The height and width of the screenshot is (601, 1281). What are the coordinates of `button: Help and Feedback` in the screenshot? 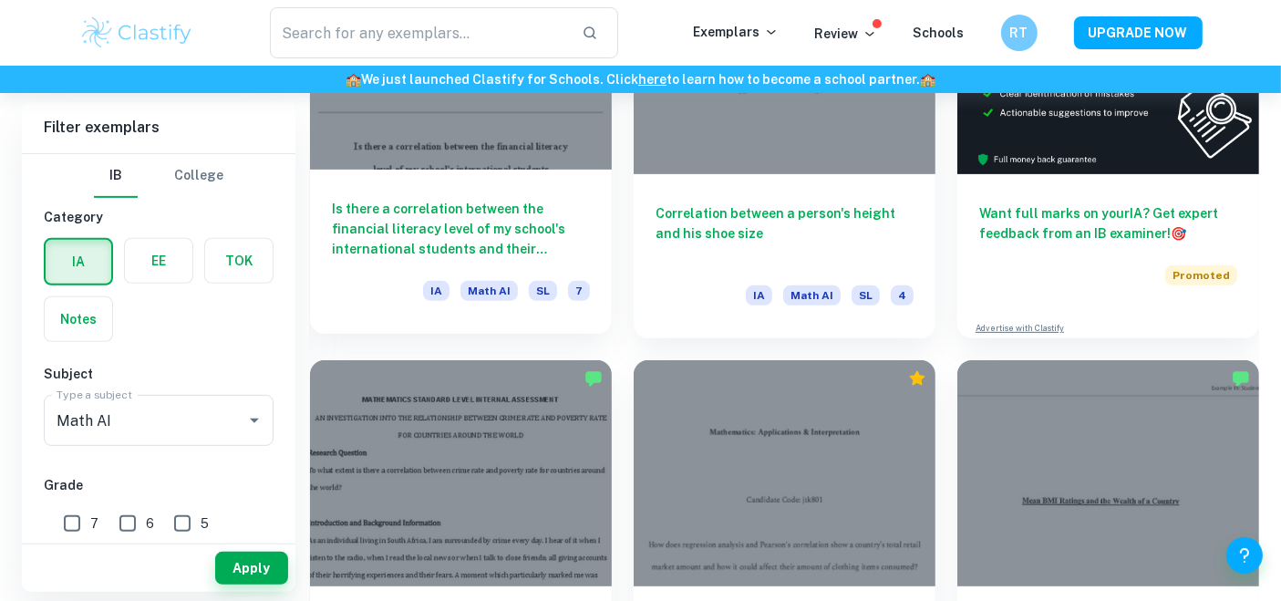 It's located at (1245, 555).